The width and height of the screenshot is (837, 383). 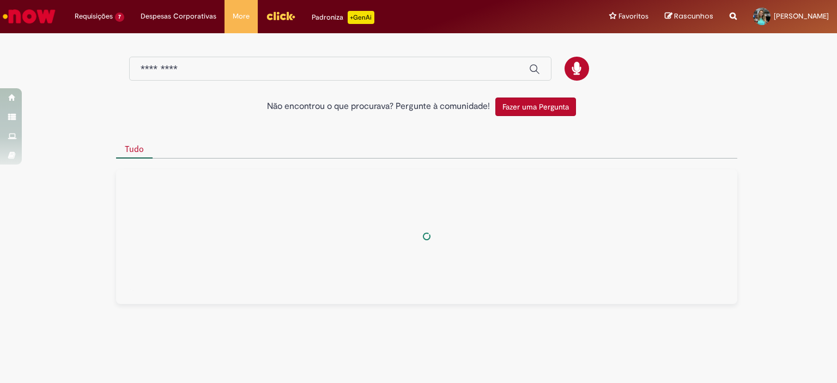 I want to click on span: Requisições, so click(x=94, y=16).